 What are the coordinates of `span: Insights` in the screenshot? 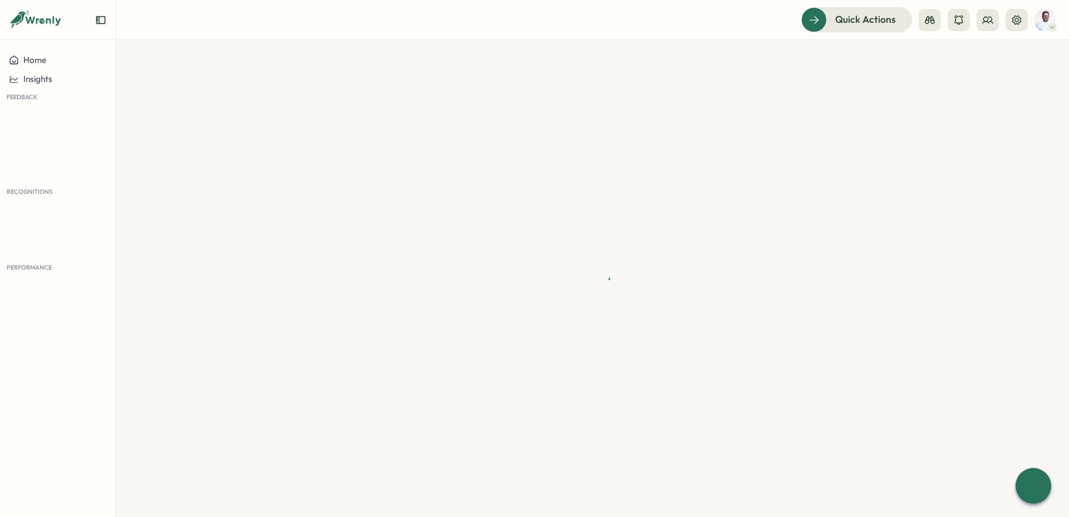 It's located at (38, 78).